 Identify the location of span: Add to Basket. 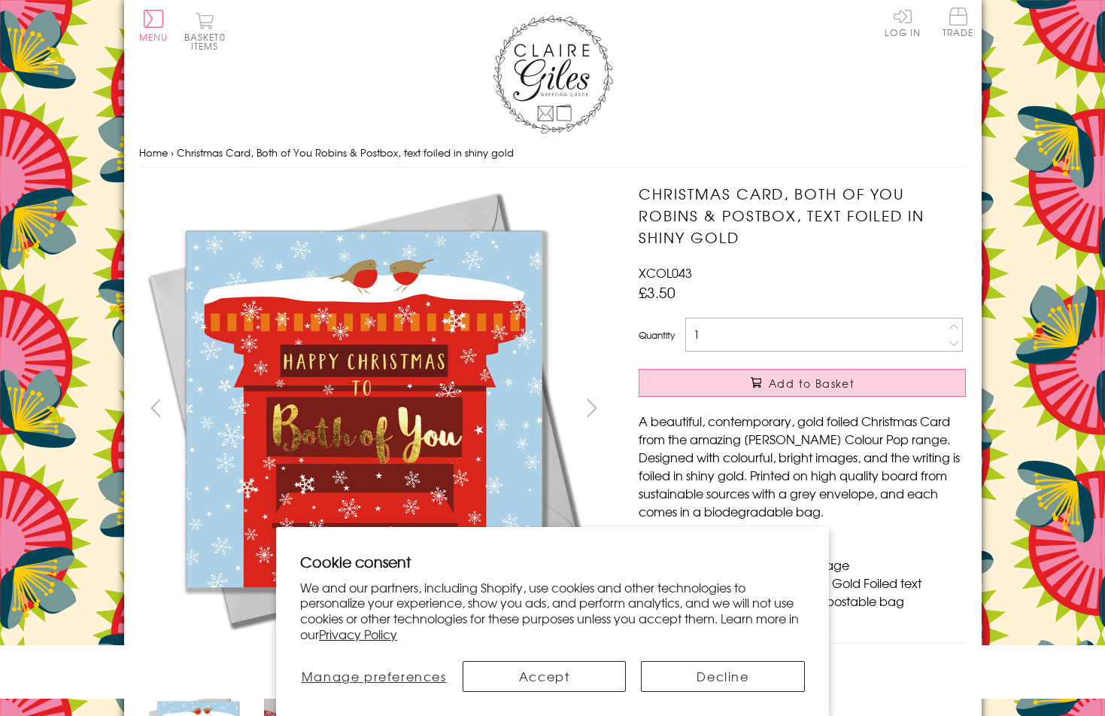
(812, 383).